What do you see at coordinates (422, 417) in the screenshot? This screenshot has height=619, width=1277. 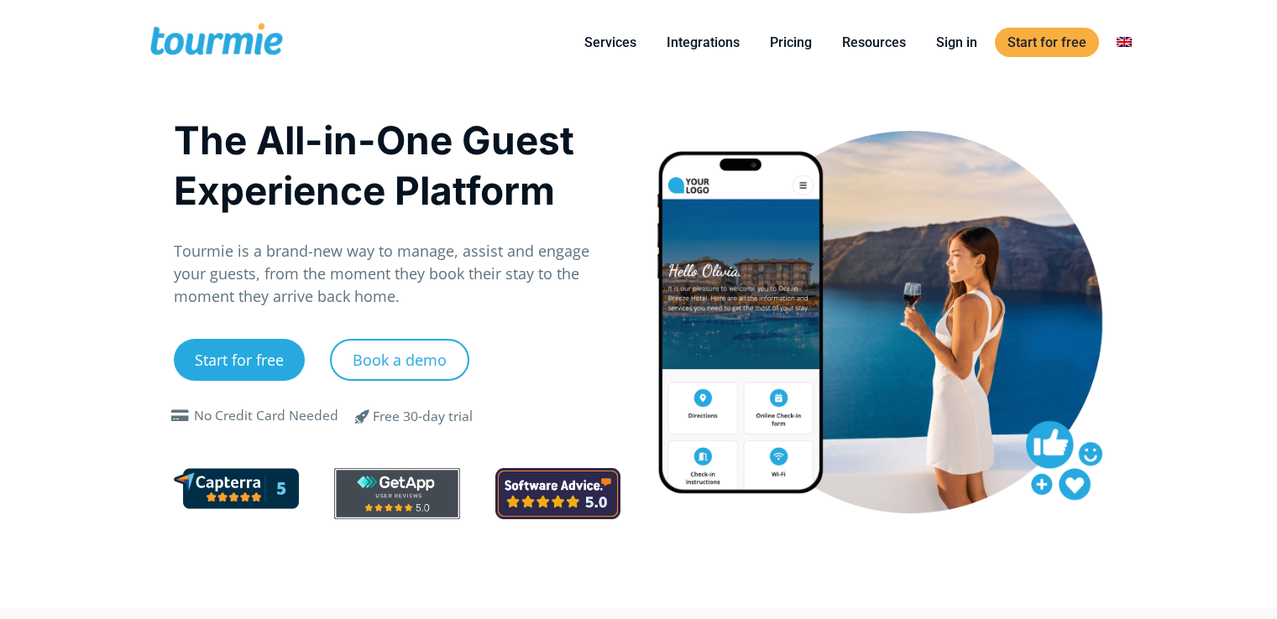 I see `div: Free 30-day trial` at bounding box center [422, 417].